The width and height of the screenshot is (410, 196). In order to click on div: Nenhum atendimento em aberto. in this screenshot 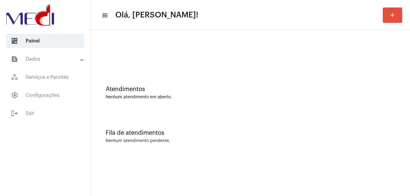, I will do `click(250, 97)`.